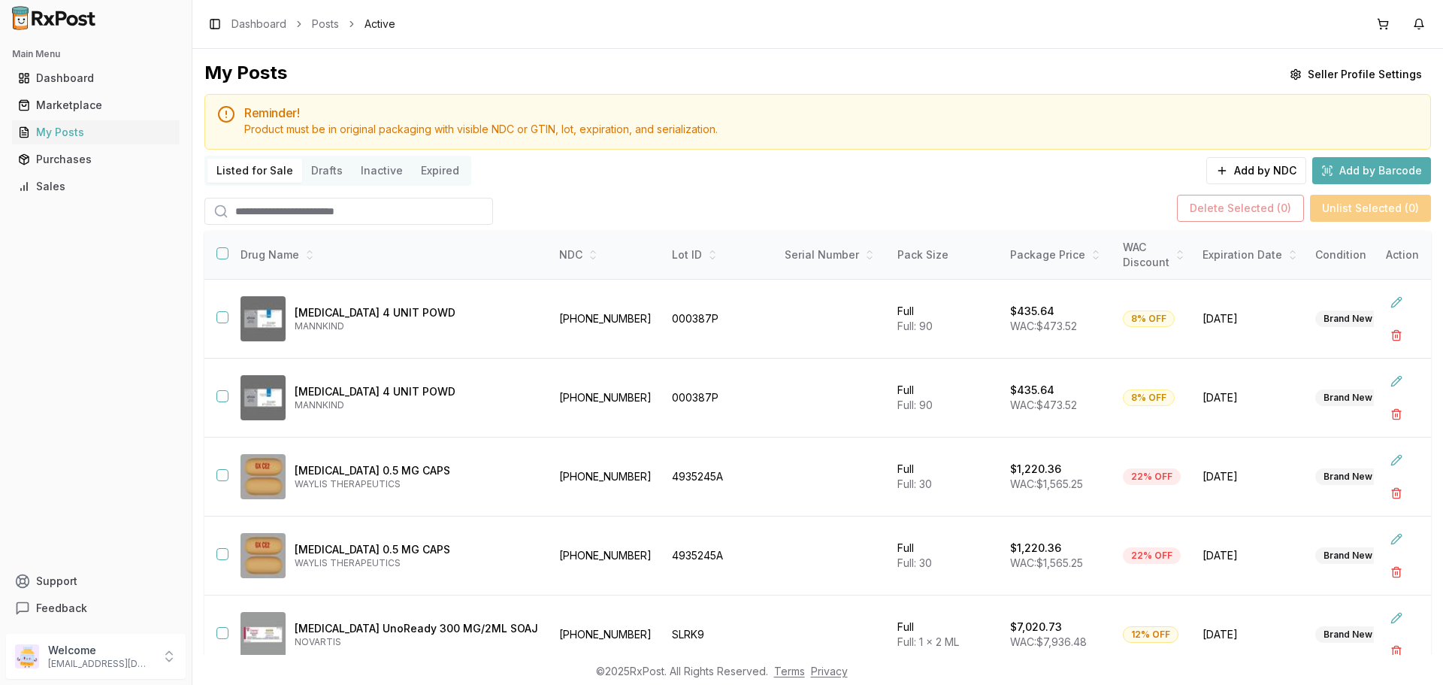  I want to click on div: Drug Name, so click(389, 255).